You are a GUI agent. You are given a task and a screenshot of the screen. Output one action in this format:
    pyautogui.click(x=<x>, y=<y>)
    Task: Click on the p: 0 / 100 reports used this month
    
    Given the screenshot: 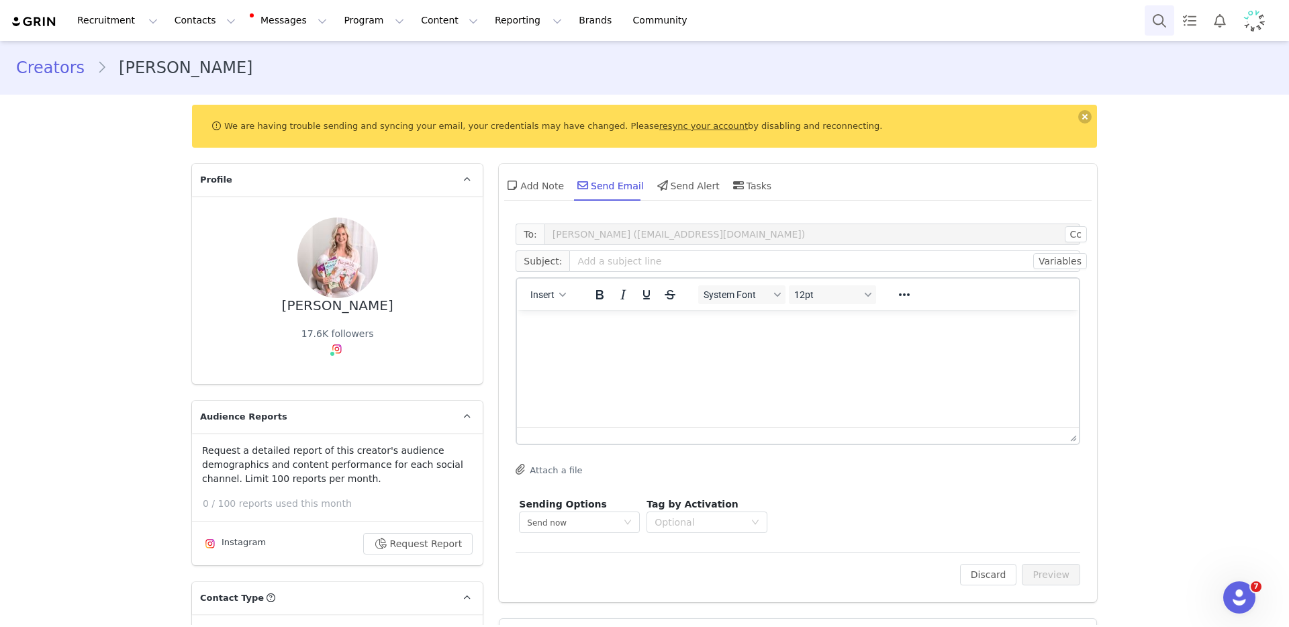 What is the action you would take?
    pyautogui.click(x=342, y=503)
    